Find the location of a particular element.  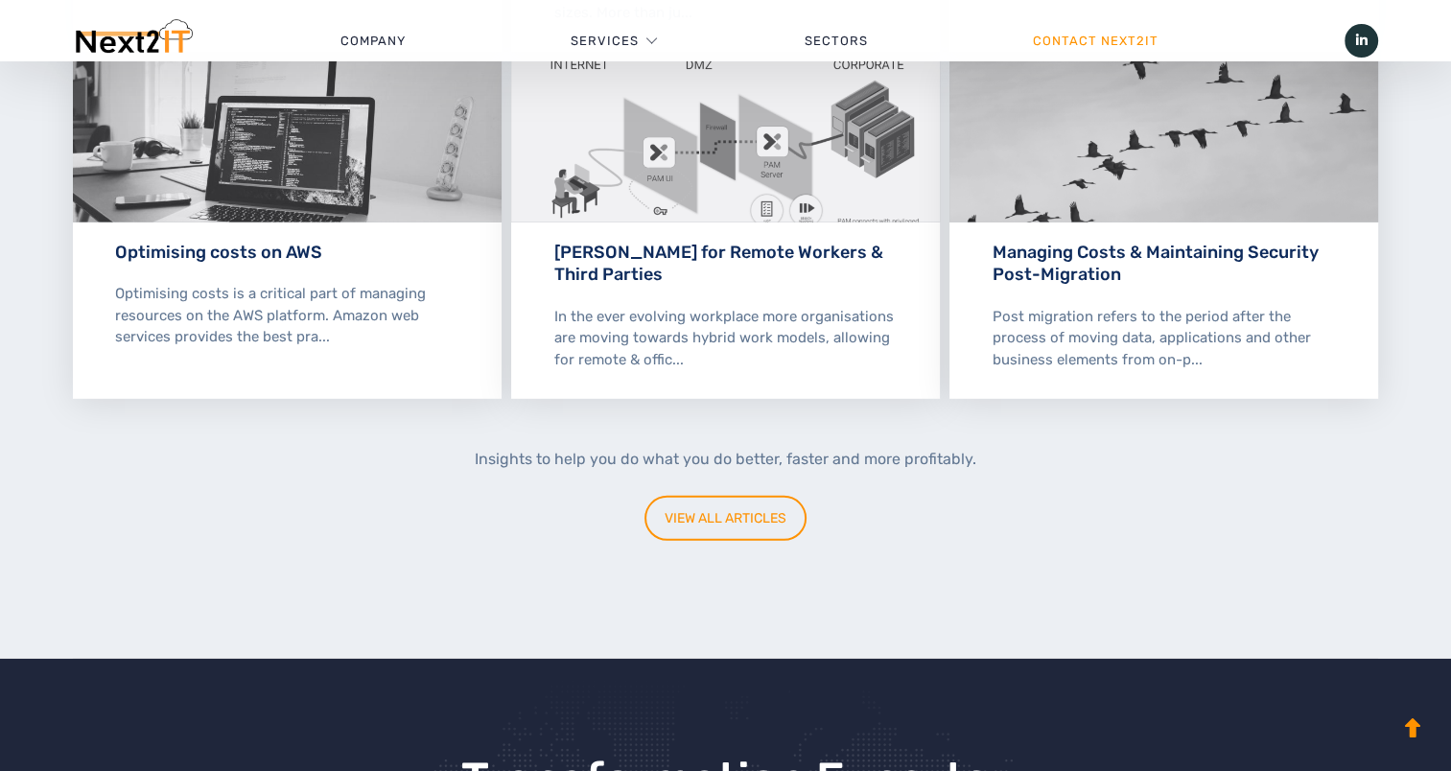

img: christopher-gower-m_HRfLhgABo-unsplash is located at coordinates (287, 142).